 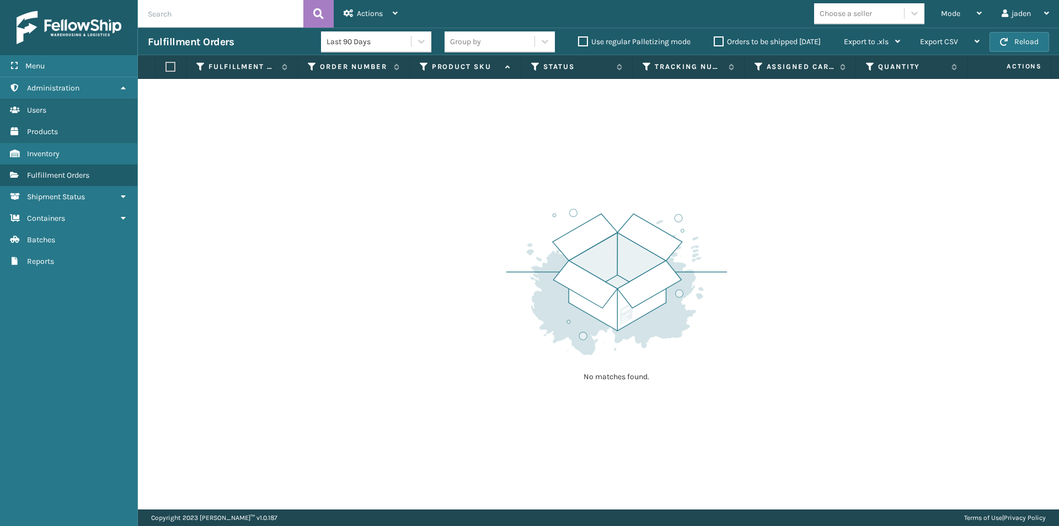 I want to click on label: Order Number, so click(x=353, y=67).